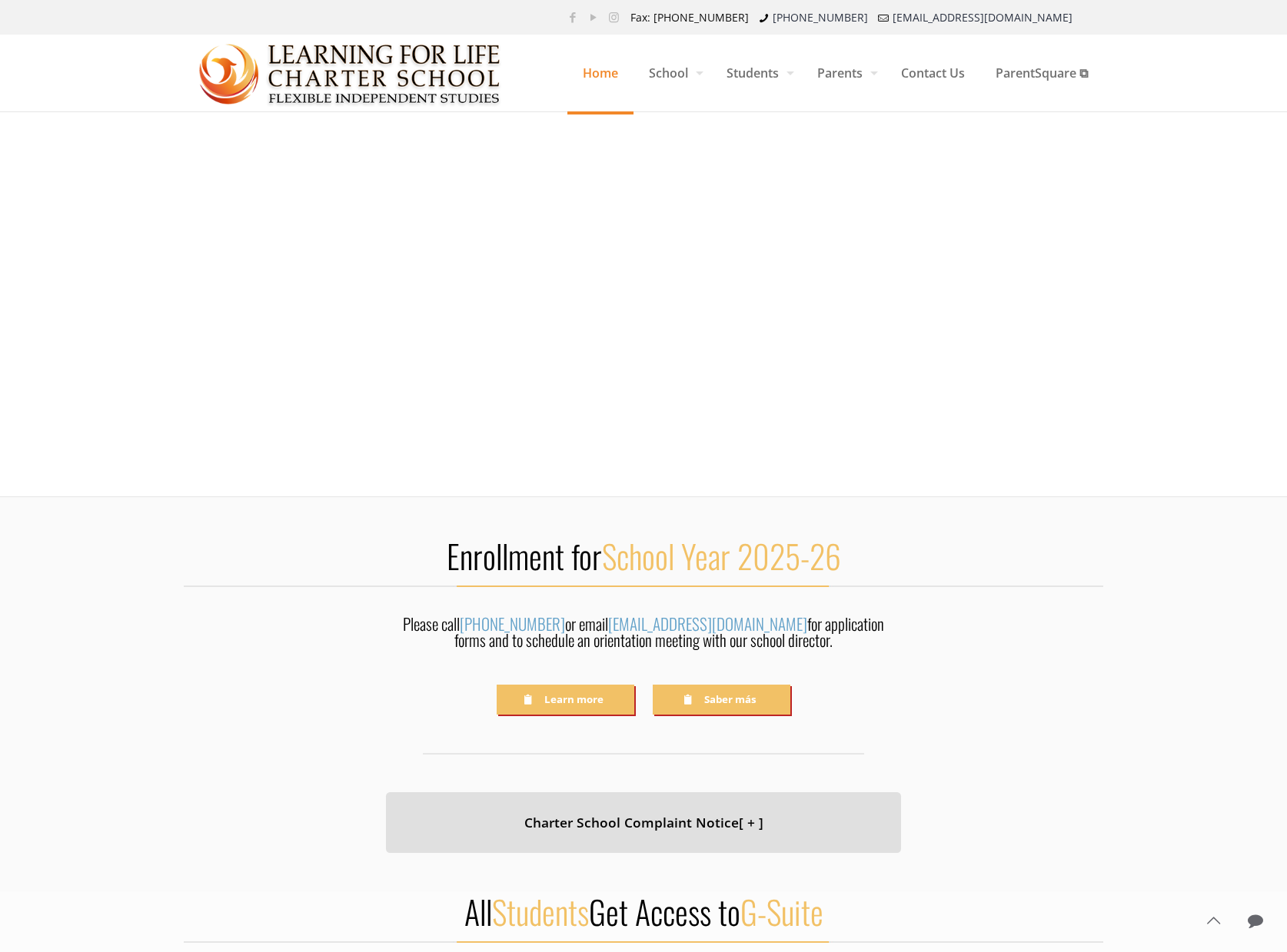 The image size is (1287, 952). I want to click on h2: All Get Access to, so click(644, 912).